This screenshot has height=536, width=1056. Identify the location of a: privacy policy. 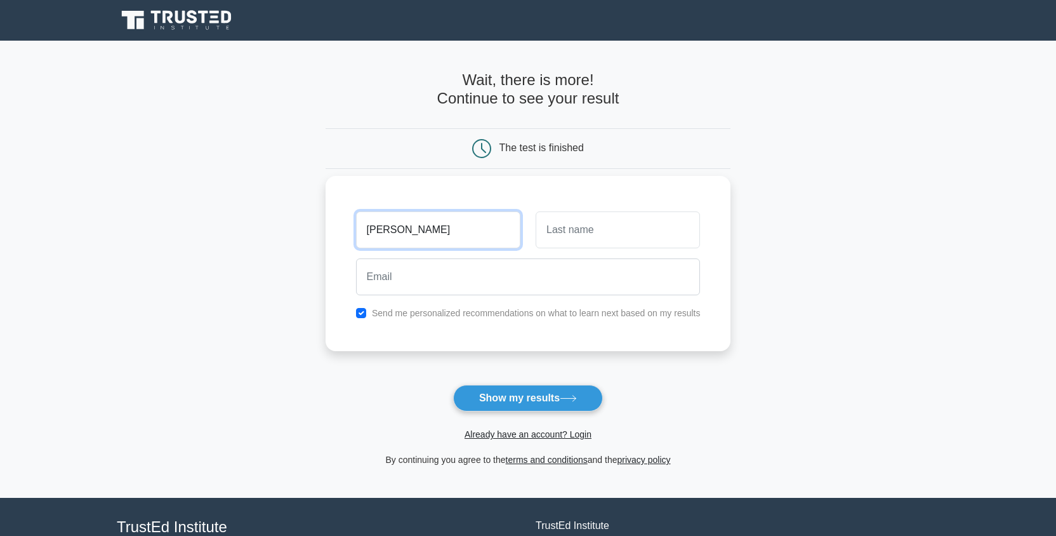
(644, 460).